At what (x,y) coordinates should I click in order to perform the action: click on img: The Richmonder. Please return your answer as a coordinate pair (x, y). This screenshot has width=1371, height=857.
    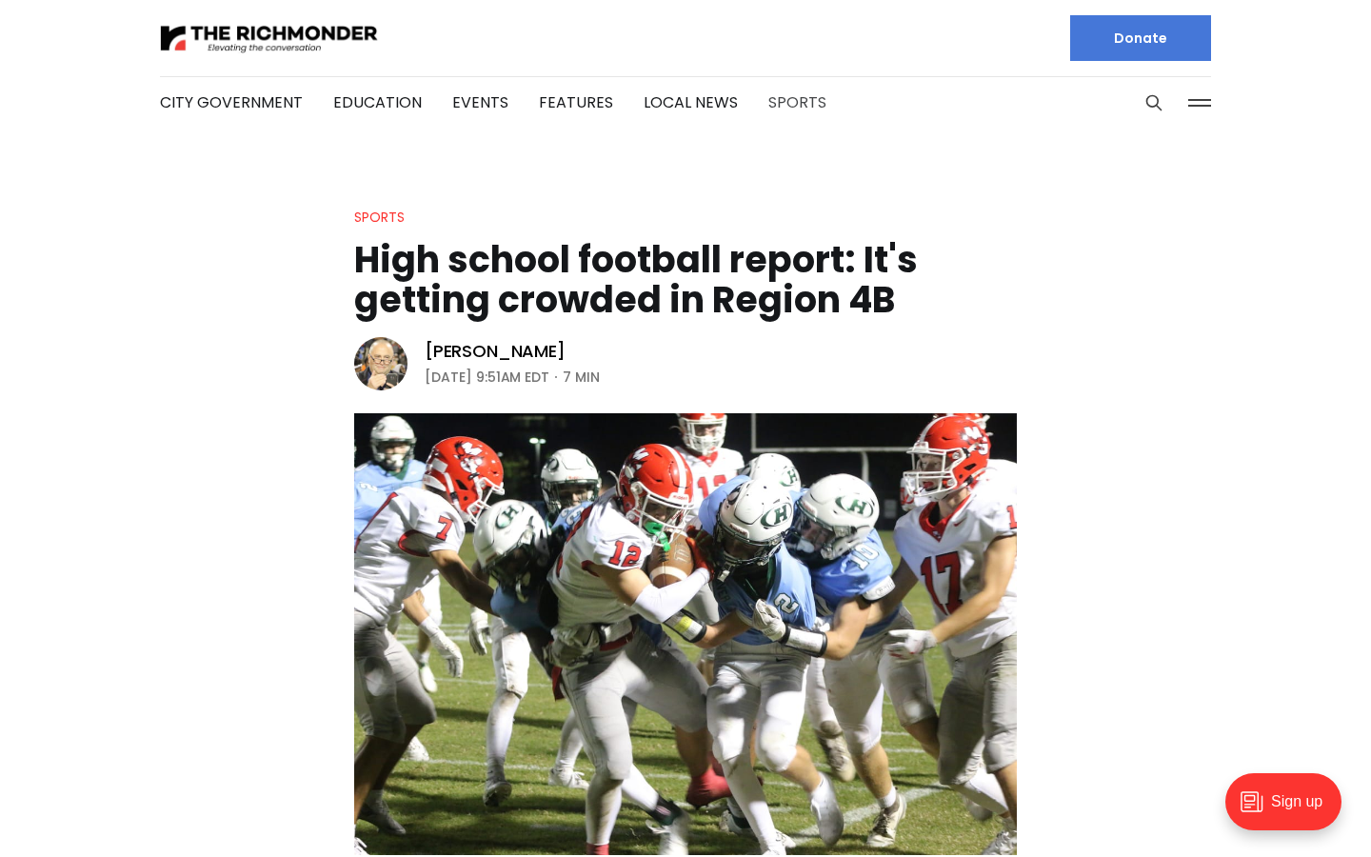
    Looking at the image, I should click on (269, 38).